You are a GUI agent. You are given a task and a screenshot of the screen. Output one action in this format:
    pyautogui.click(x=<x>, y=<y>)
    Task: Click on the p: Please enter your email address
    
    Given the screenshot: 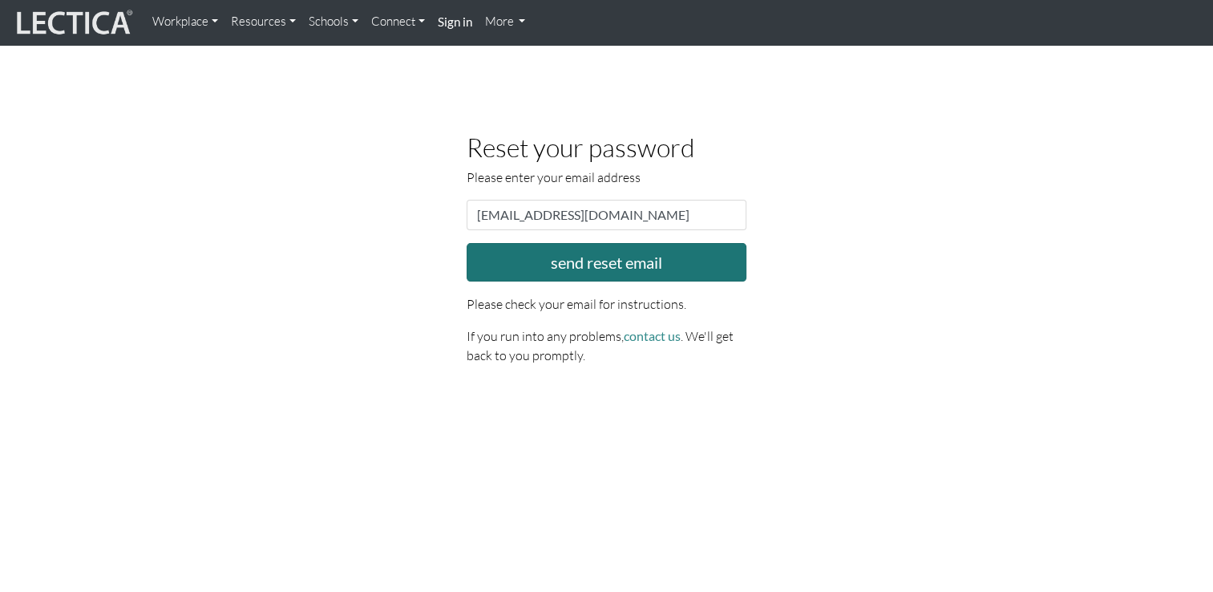 What is the action you would take?
    pyautogui.click(x=607, y=177)
    